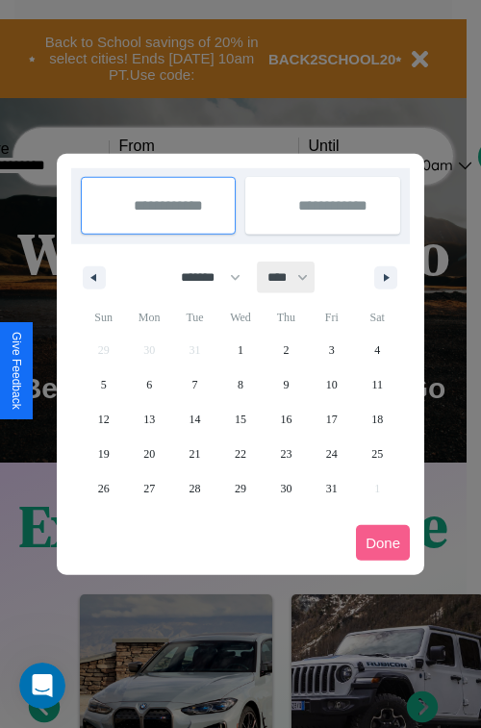  What do you see at coordinates (103, 454) in the screenshot?
I see `button: 19` at bounding box center [103, 454].